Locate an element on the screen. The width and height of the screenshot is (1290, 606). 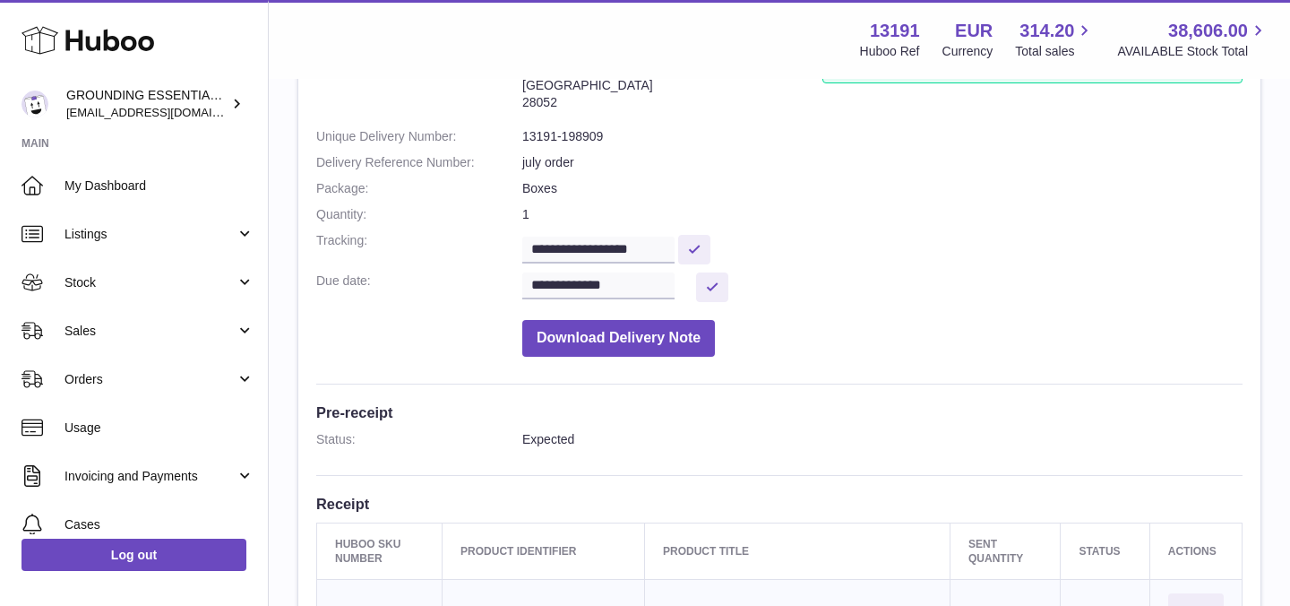
dd: 1 is located at coordinates (882, 214).